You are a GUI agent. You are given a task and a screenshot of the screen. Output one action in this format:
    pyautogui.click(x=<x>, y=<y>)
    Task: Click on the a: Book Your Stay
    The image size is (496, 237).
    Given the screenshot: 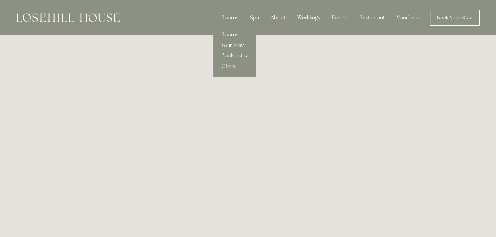 What is the action you would take?
    pyautogui.click(x=454, y=18)
    